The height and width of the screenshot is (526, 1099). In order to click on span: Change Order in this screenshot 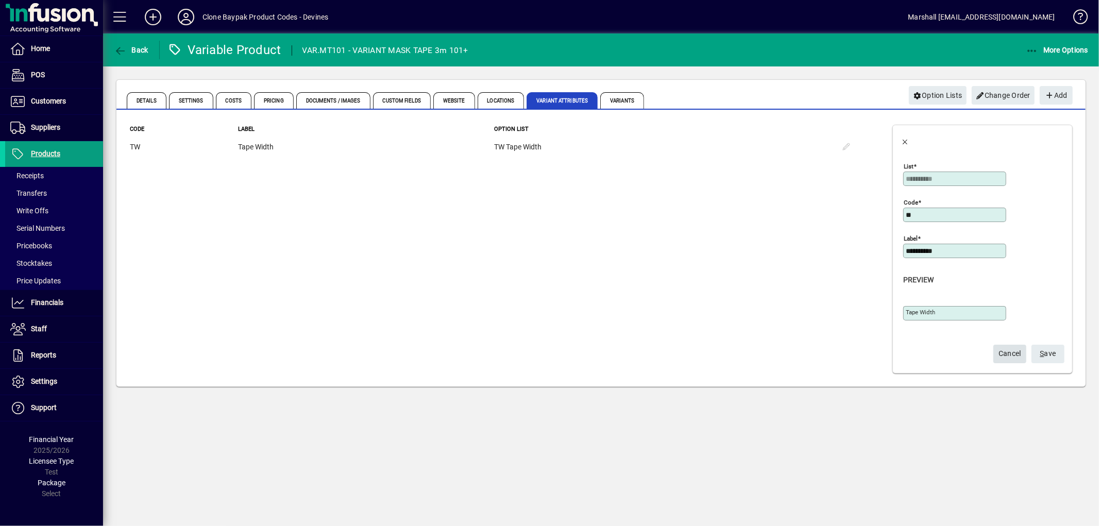, I will do `click(1003, 95)`.